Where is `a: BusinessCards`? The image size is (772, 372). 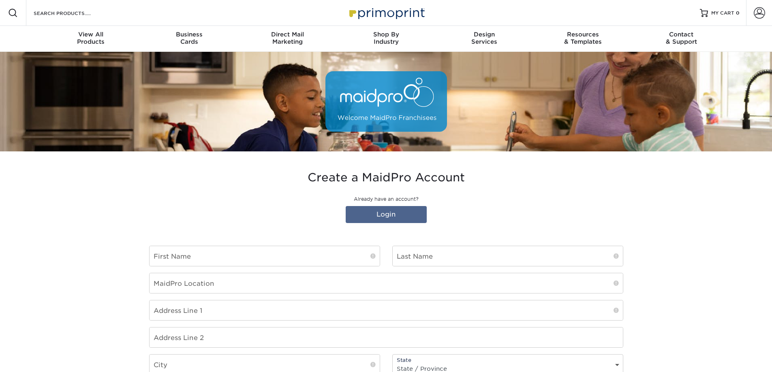 a: BusinessCards is located at coordinates (189, 39).